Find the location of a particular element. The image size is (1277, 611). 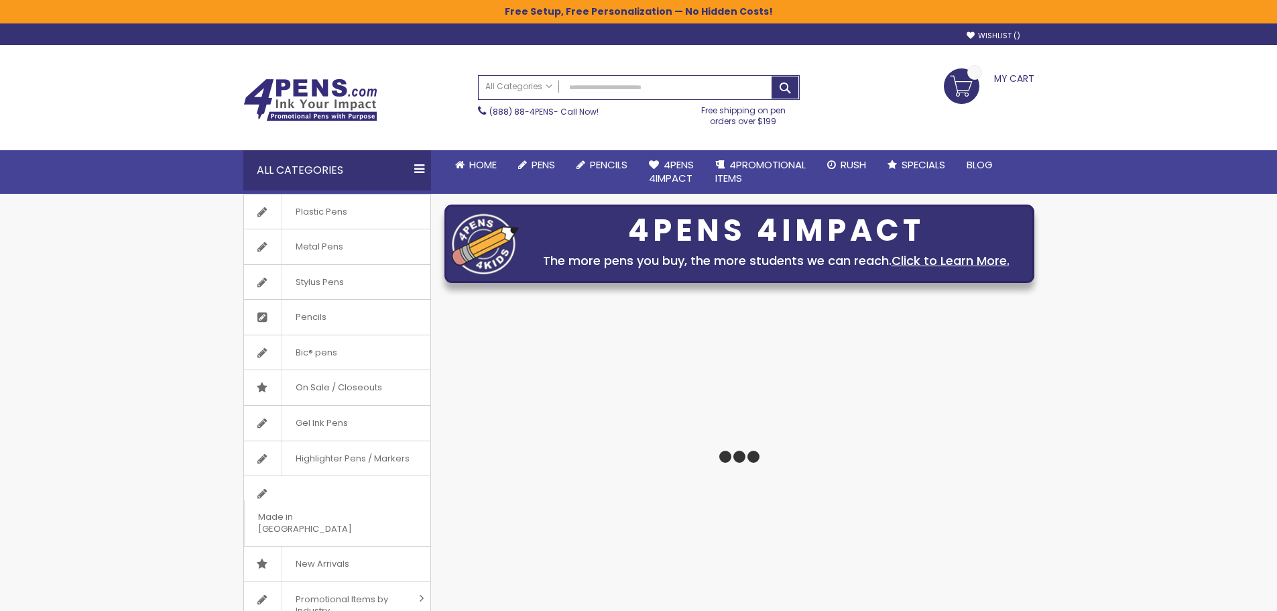

a: Rush is located at coordinates (847, 165).